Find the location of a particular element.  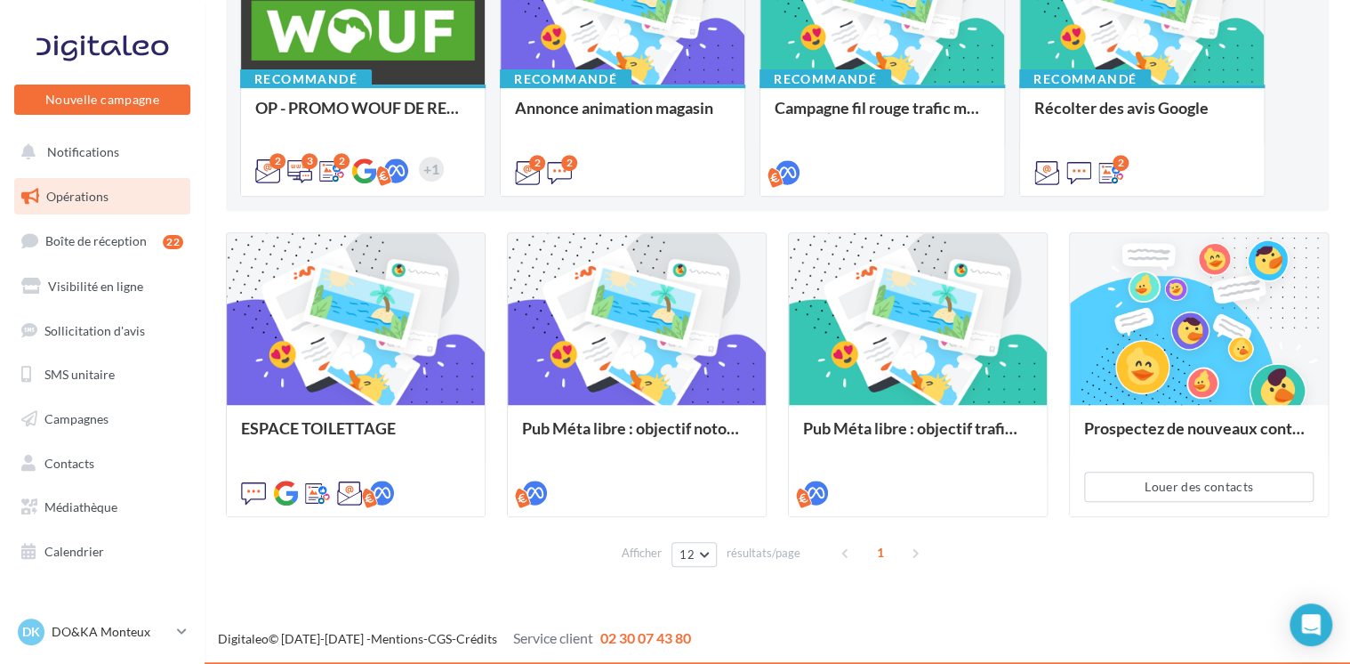

span: SMS unitaire is located at coordinates (79, 374).